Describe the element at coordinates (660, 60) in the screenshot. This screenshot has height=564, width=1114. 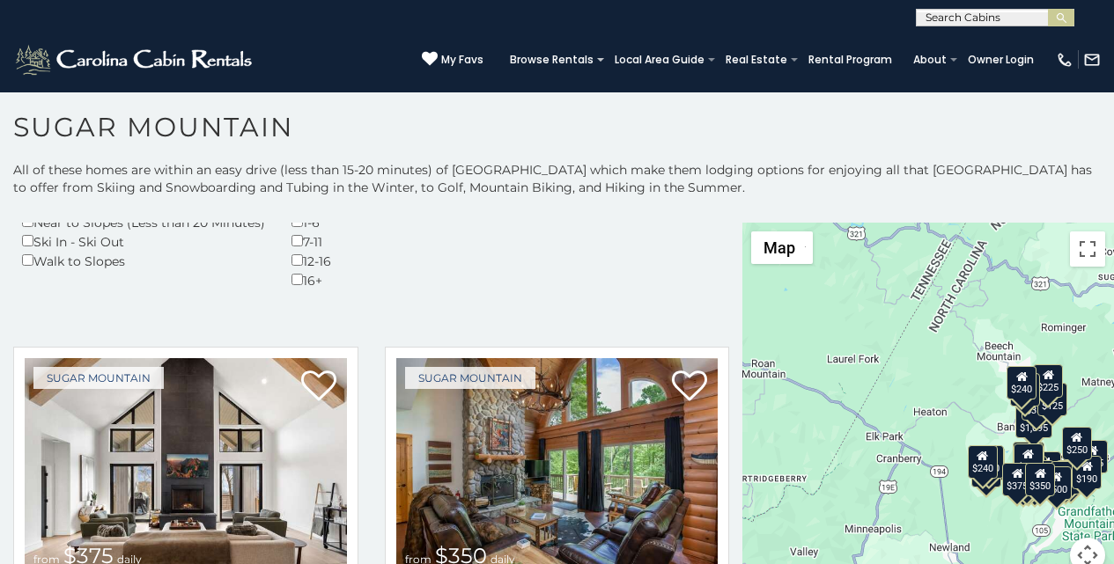
I see `a: Local Area Guide` at that location.